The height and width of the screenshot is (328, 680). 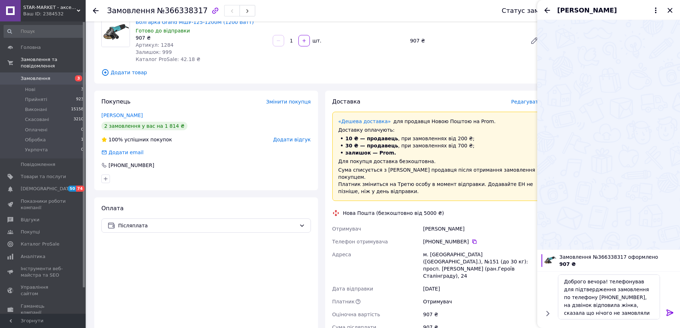 What do you see at coordinates (292, 140) in the screenshot?
I see `span: Додати відгук` at bounding box center [292, 140].